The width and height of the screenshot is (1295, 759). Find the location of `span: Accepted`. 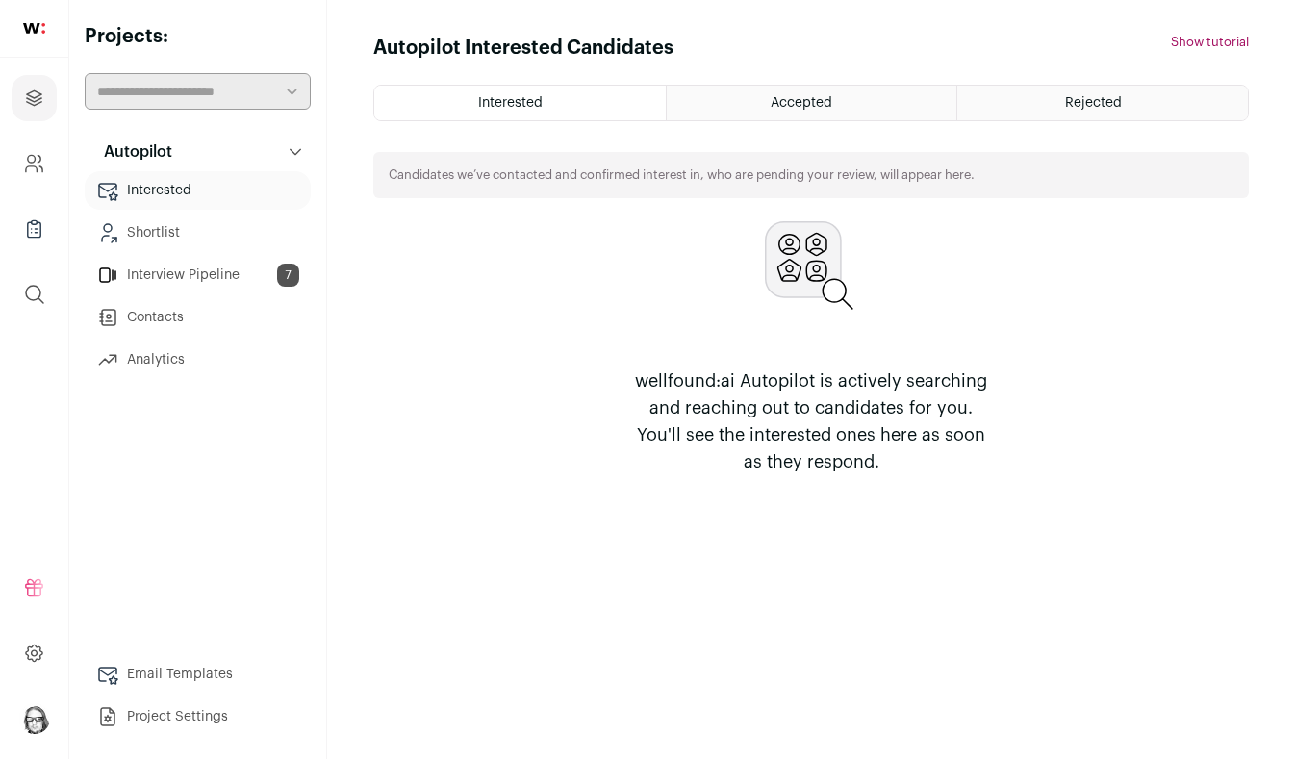

span: Accepted is located at coordinates (802, 103).